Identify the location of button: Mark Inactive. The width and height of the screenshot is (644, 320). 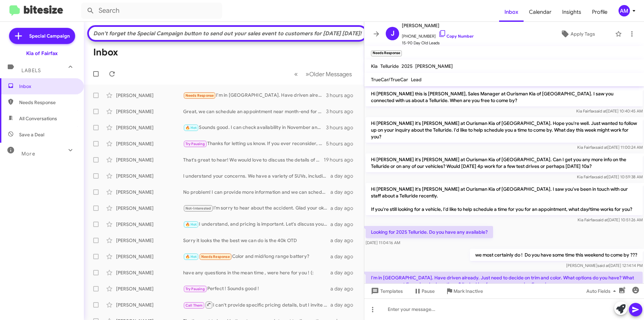
(464, 291).